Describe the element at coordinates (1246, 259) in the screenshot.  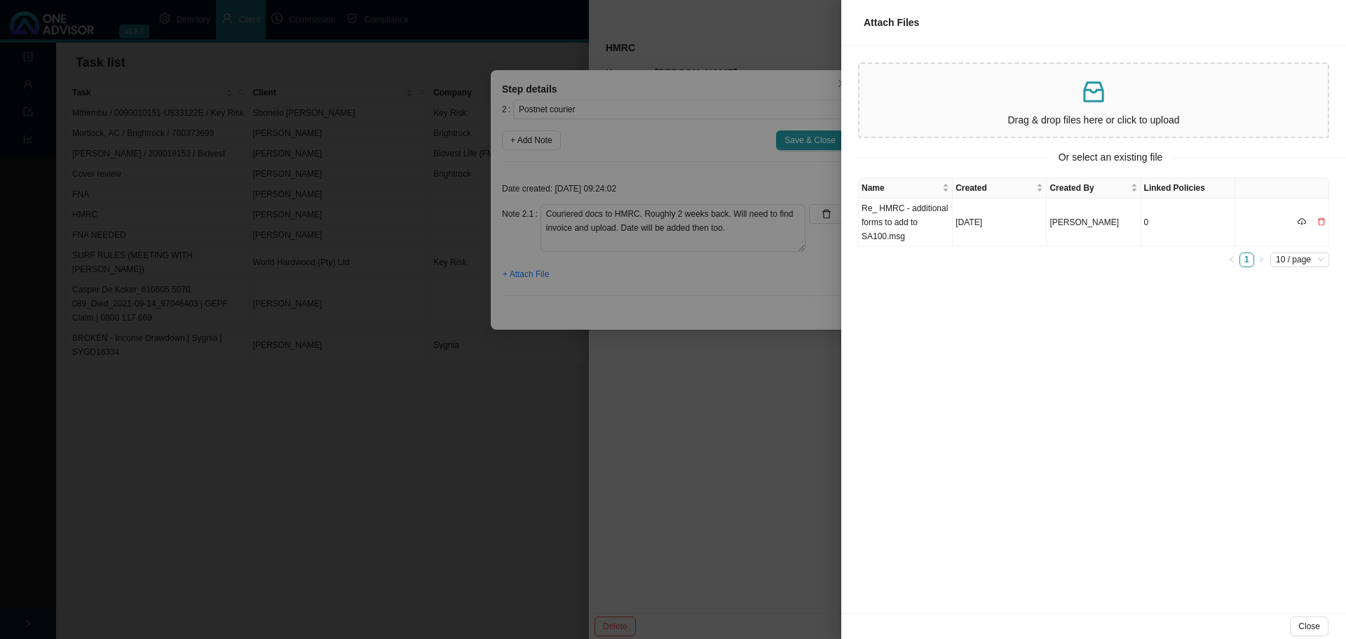
I see `li: 1` at that location.